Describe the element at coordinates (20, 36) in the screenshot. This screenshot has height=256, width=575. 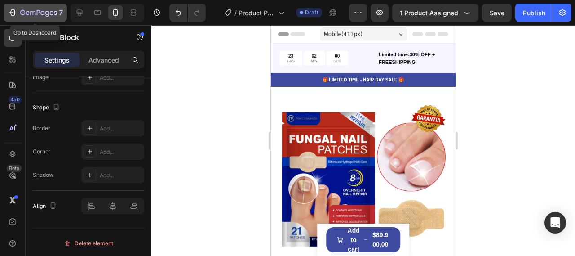
I see `p: HRS` at that location.